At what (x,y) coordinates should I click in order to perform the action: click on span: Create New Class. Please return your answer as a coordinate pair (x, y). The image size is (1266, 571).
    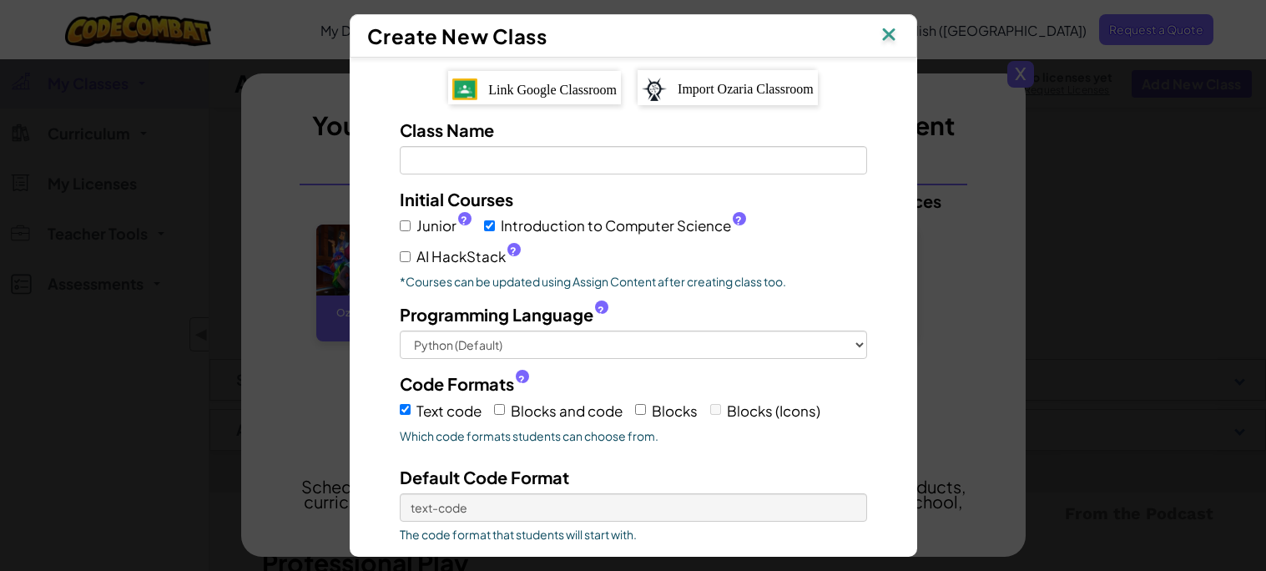
    Looking at the image, I should click on (457, 36).